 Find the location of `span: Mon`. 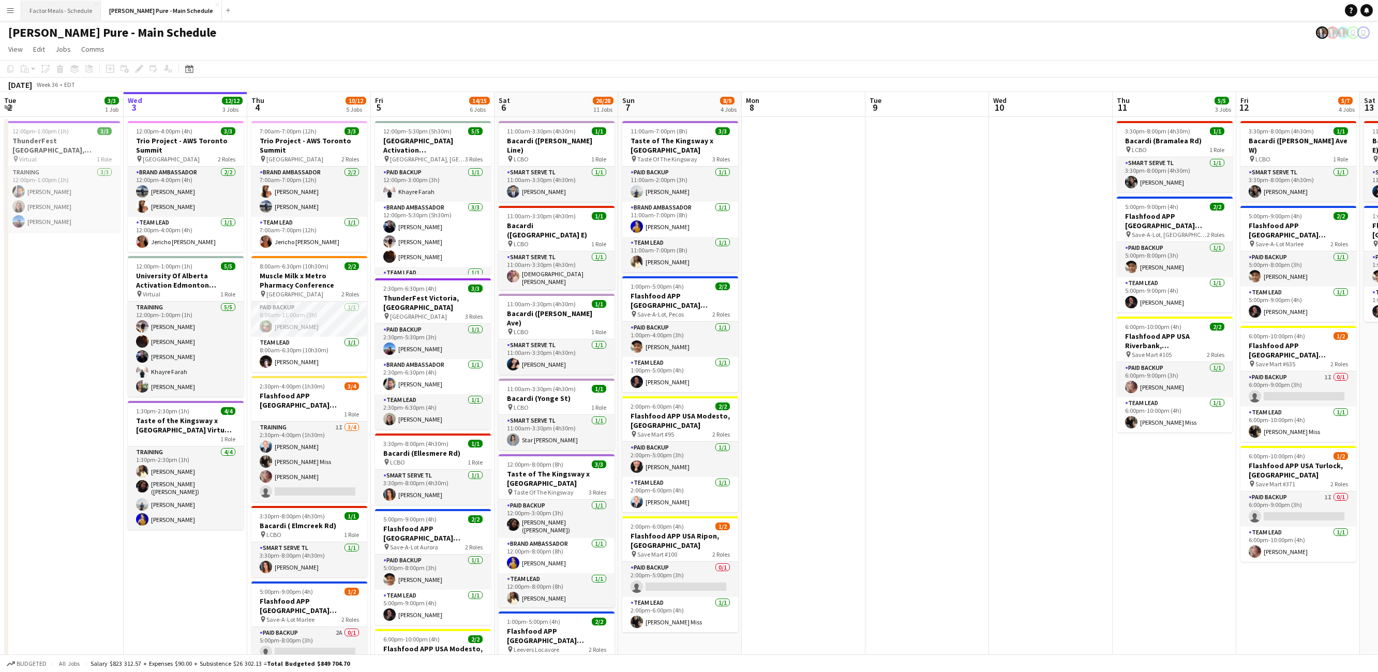

span: Mon is located at coordinates (753, 100).